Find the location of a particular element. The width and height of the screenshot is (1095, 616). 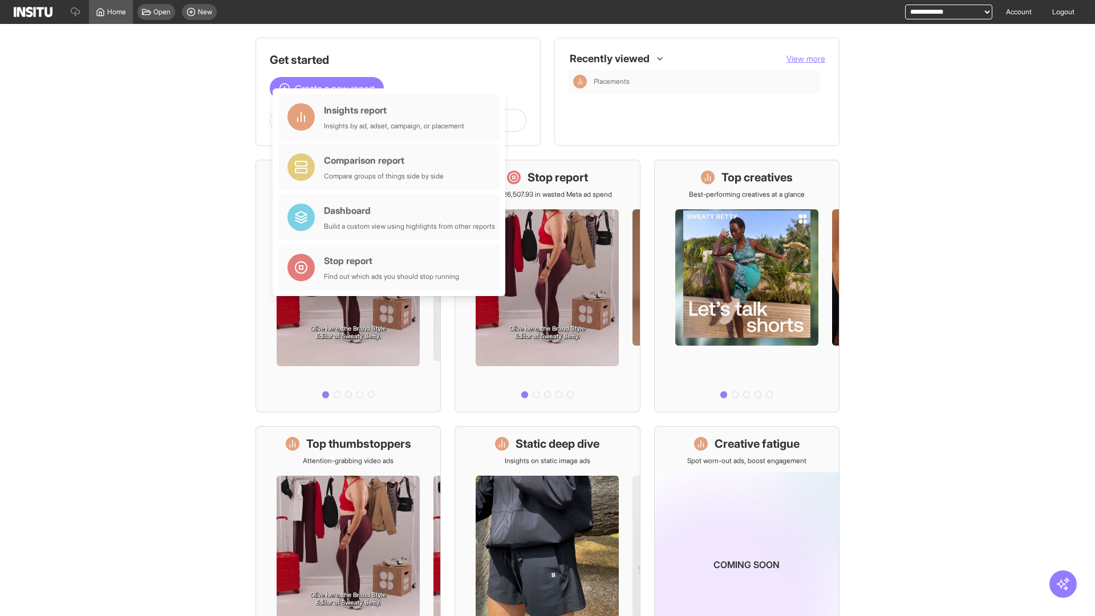

span: Create a new report is located at coordinates (335, 88).